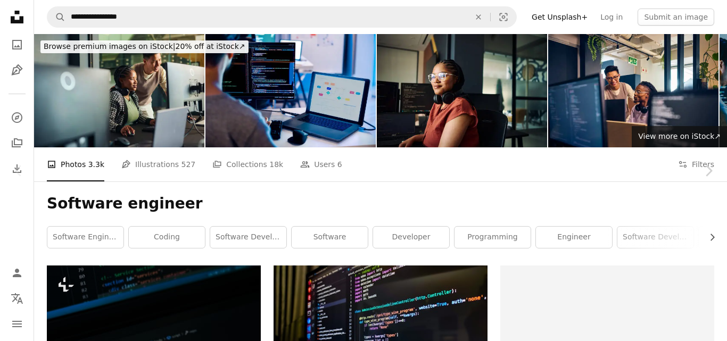  Describe the element at coordinates (119, 90) in the screenshot. I see `img: Software engineers collaborating on a project, analyzing code on computer monitors in office` at that location.